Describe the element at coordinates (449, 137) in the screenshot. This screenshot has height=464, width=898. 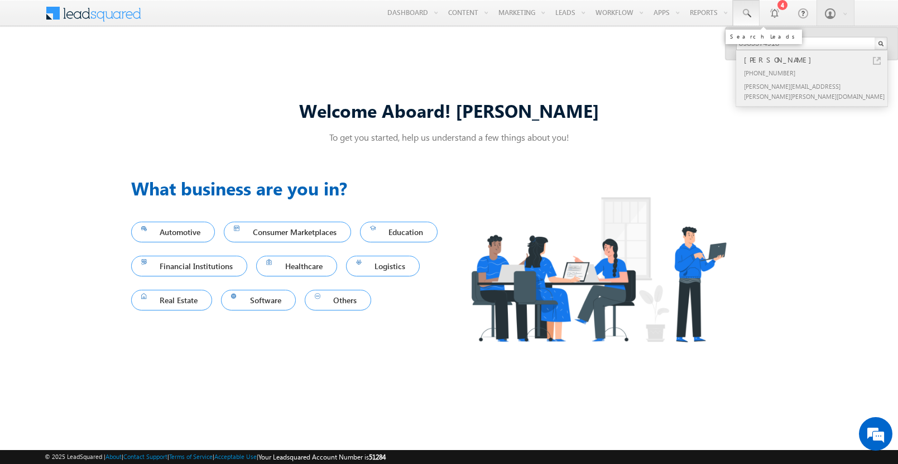
I see `p: To get you started, help us understand a few things about you!` at that location.